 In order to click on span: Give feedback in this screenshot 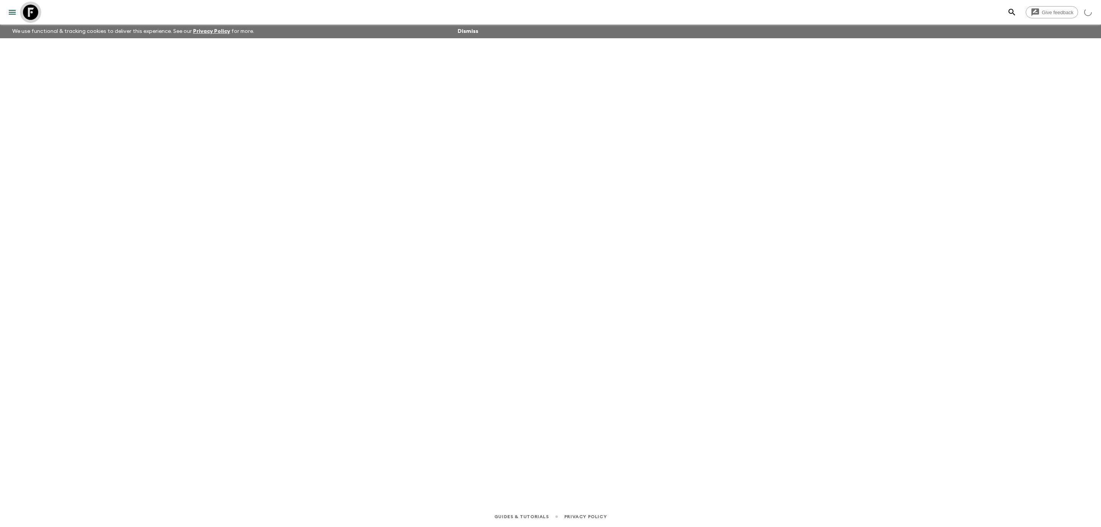, I will do `click(1057, 12)`.